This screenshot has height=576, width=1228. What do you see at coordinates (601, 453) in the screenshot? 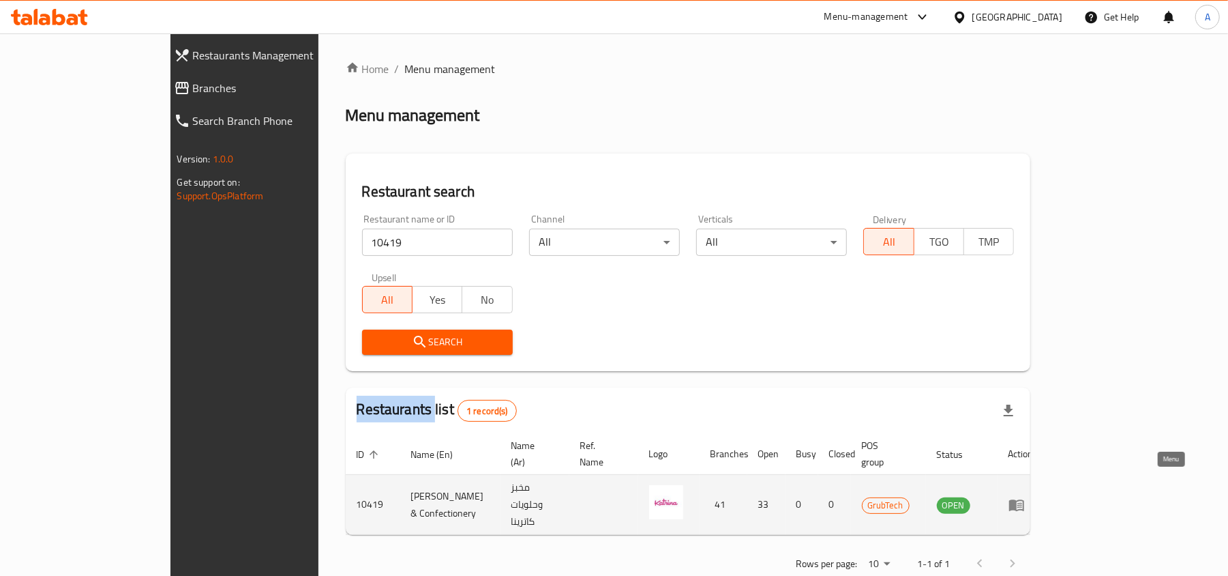
I see `span: Ref. Name` at bounding box center [601, 453].